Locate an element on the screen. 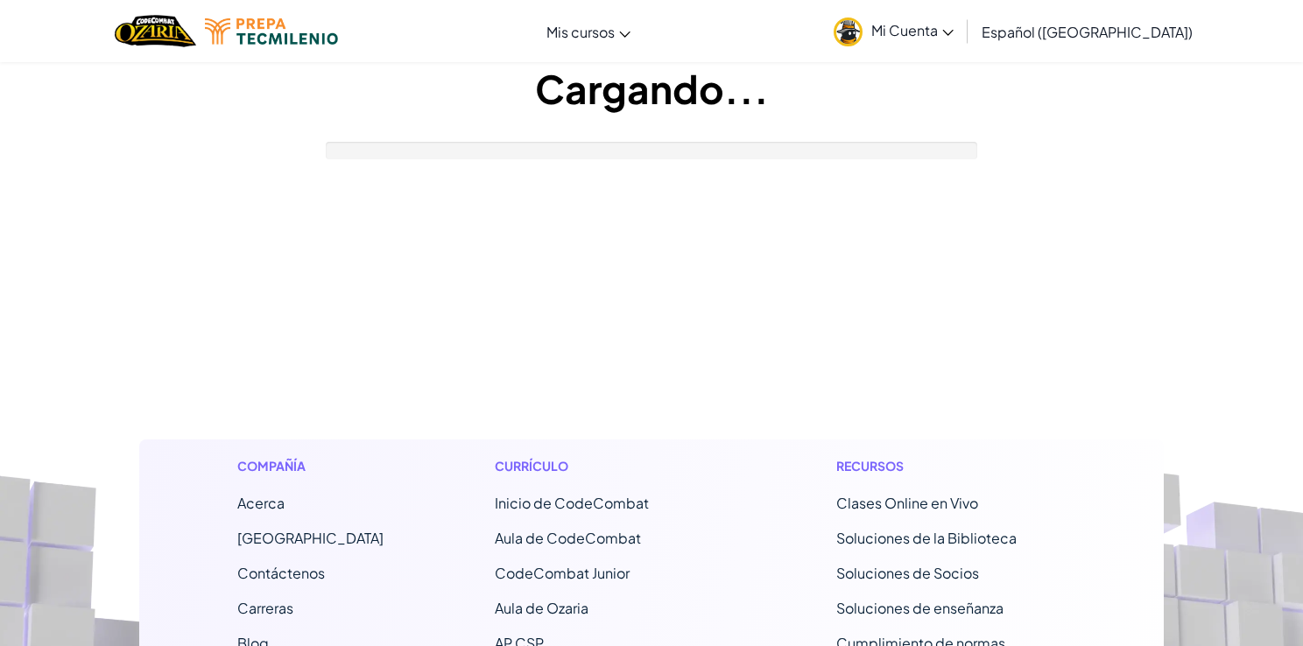  img: Home is located at coordinates (155, 31).